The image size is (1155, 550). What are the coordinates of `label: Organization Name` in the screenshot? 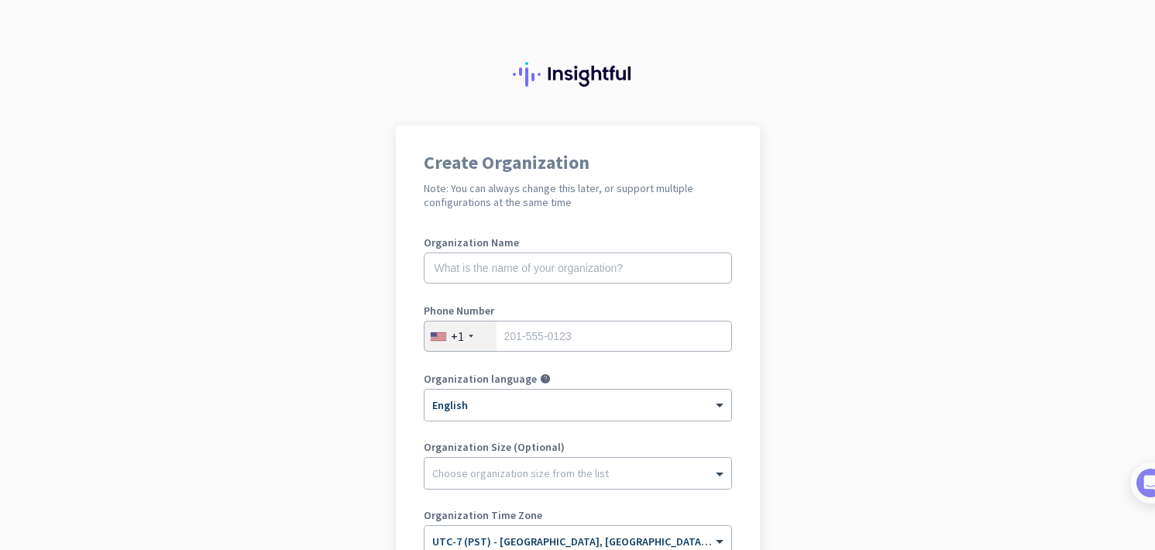 It's located at (578, 242).